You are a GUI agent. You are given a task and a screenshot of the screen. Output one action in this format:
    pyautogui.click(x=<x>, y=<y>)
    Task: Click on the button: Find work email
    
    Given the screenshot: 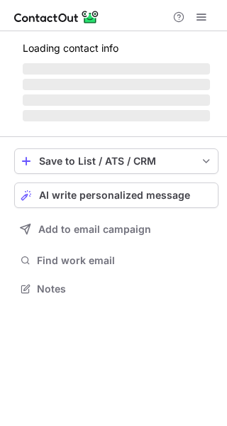 What is the action you would take?
    pyautogui.click(x=117, y=261)
    